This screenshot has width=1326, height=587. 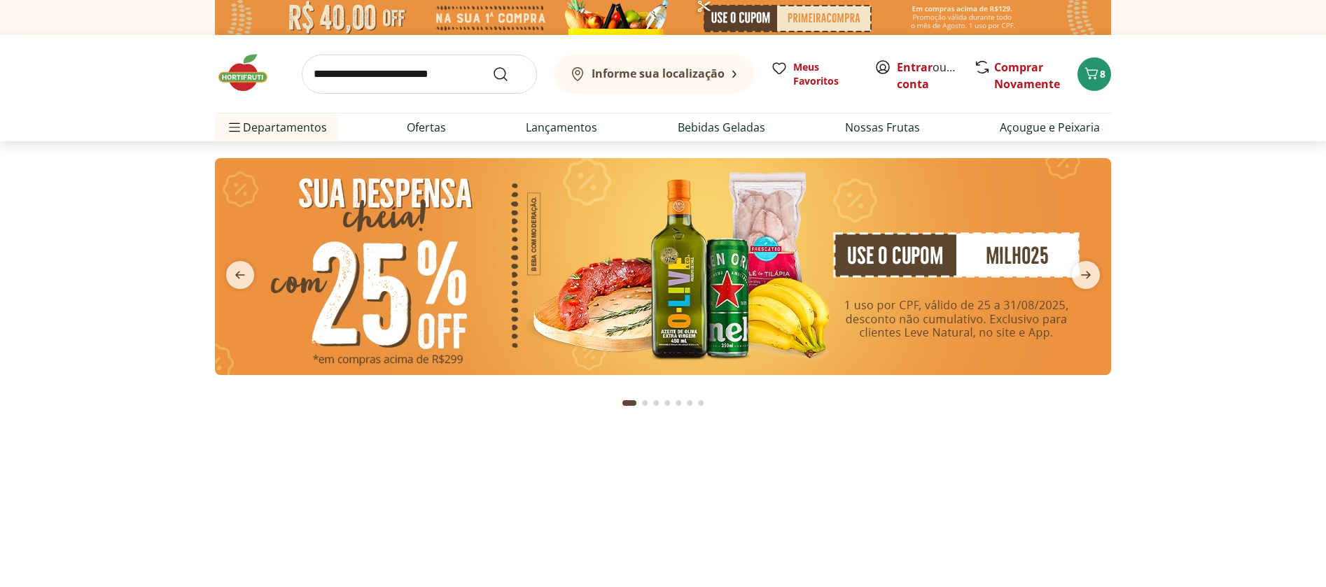 I want to click on button: Go to page 2 from fs-carousel, so click(x=645, y=403).